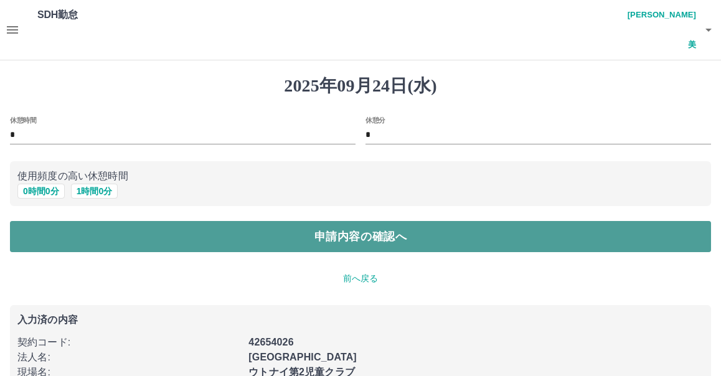 Image resolution: width=721 pixels, height=376 pixels. What do you see at coordinates (95, 191) in the screenshot?
I see `button: 1時間0分` at bounding box center [95, 191].